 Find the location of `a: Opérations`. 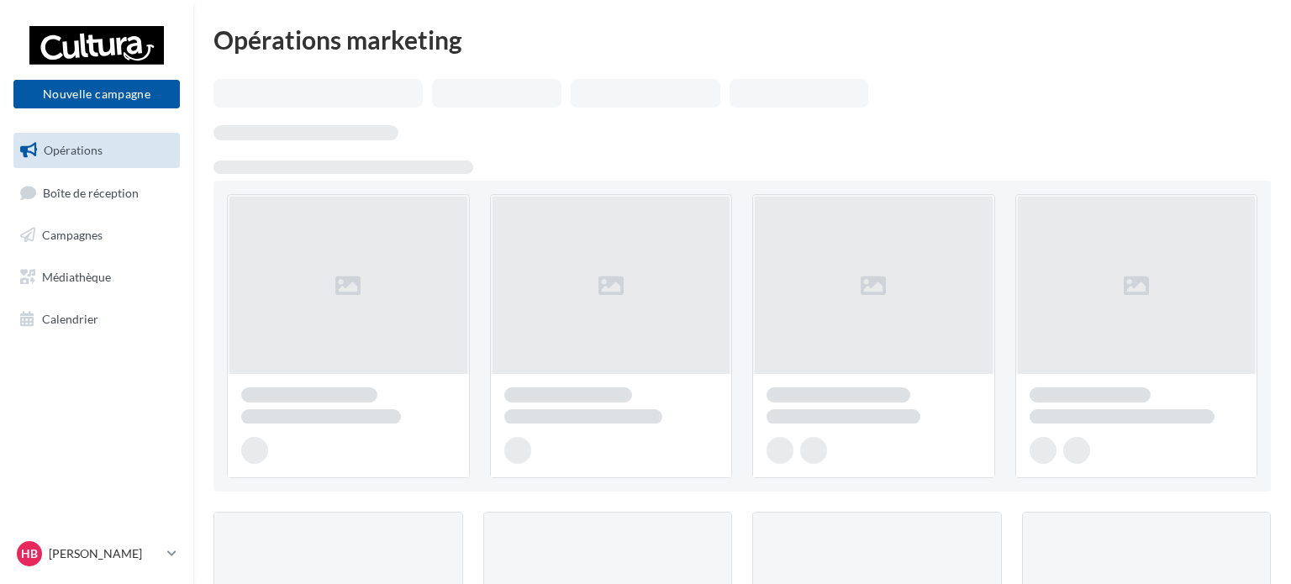

a: Opérations is located at coordinates (97, 150).